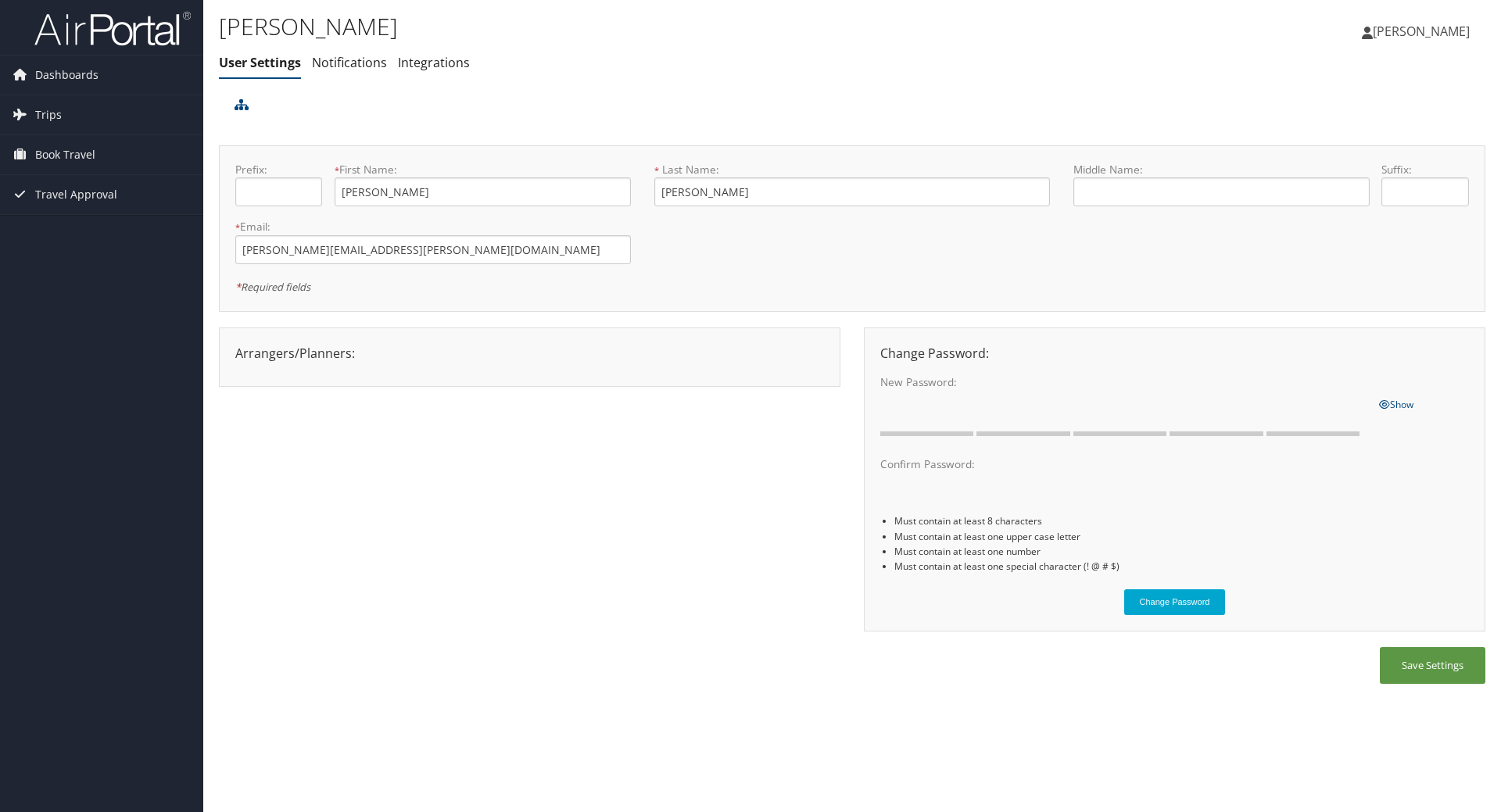 The width and height of the screenshot is (1501, 812). Describe the element at coordinates (1124, 382) in the screenshot. I see `label: New Password:` at that location.